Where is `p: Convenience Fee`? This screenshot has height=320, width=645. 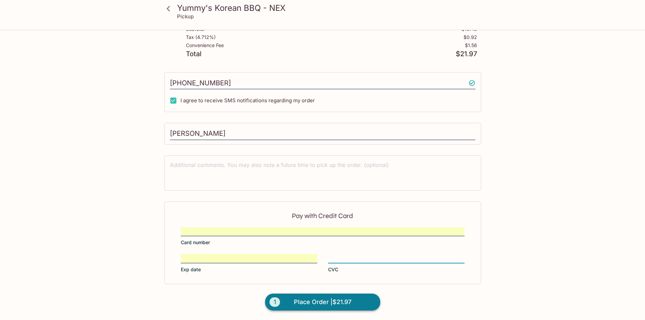 p: Convenience Fee is located at coordinates (205, 45).